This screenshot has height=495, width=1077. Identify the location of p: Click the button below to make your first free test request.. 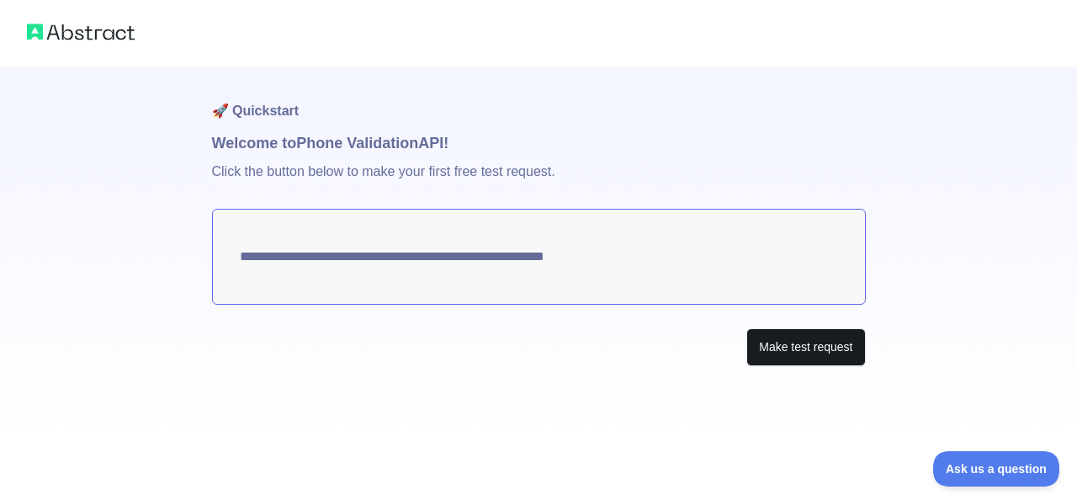
(539, 182).